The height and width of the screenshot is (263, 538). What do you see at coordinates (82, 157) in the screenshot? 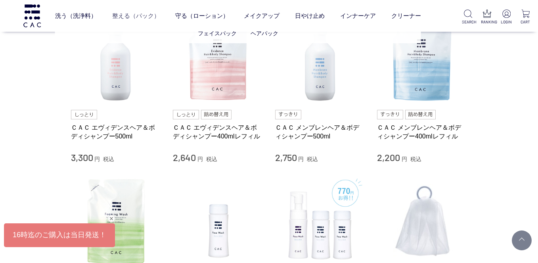
I see `span: 3,300` at bounding box center [82, 157].